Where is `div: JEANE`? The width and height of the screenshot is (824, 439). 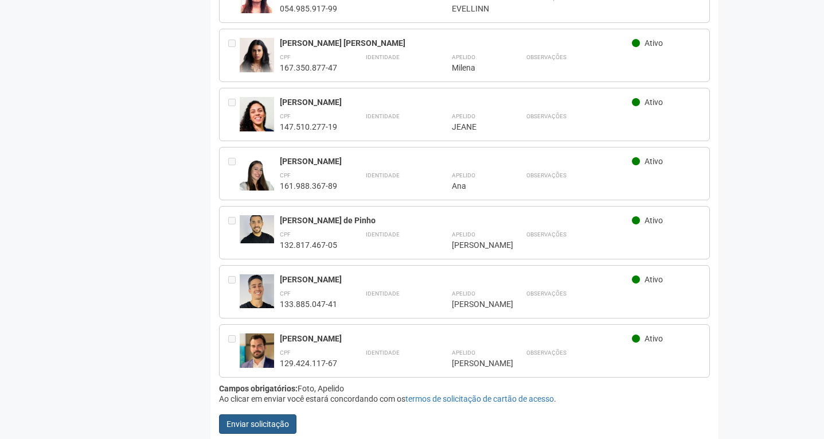
div: JEANE is located at coordinates (475, 127).